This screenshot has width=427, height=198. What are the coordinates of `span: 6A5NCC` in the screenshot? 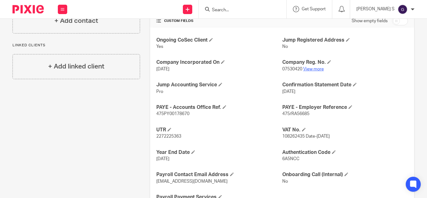 It's located at (290, 159).